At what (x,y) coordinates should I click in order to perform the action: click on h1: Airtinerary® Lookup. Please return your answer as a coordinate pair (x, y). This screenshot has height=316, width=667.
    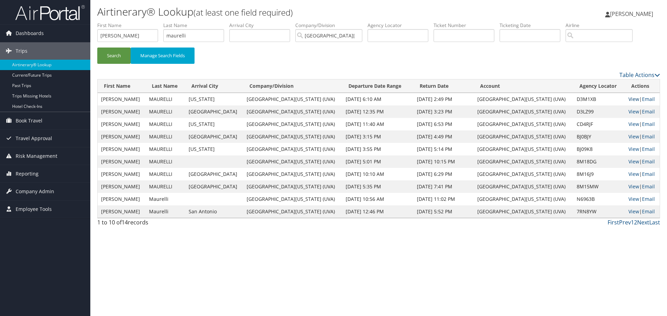
    Looking at the image, I should click on (285, 12).